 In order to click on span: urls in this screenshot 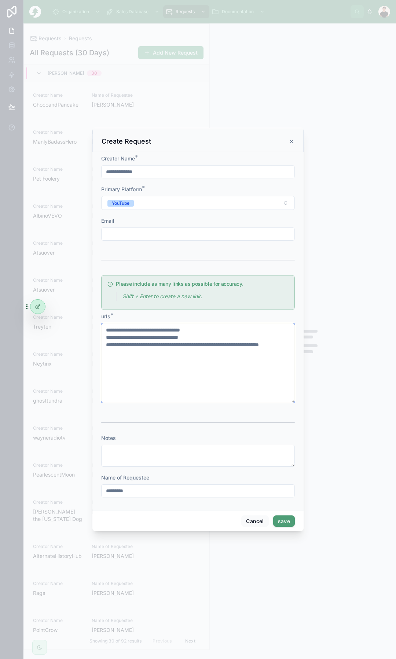, I will do `click(105, 316)`.